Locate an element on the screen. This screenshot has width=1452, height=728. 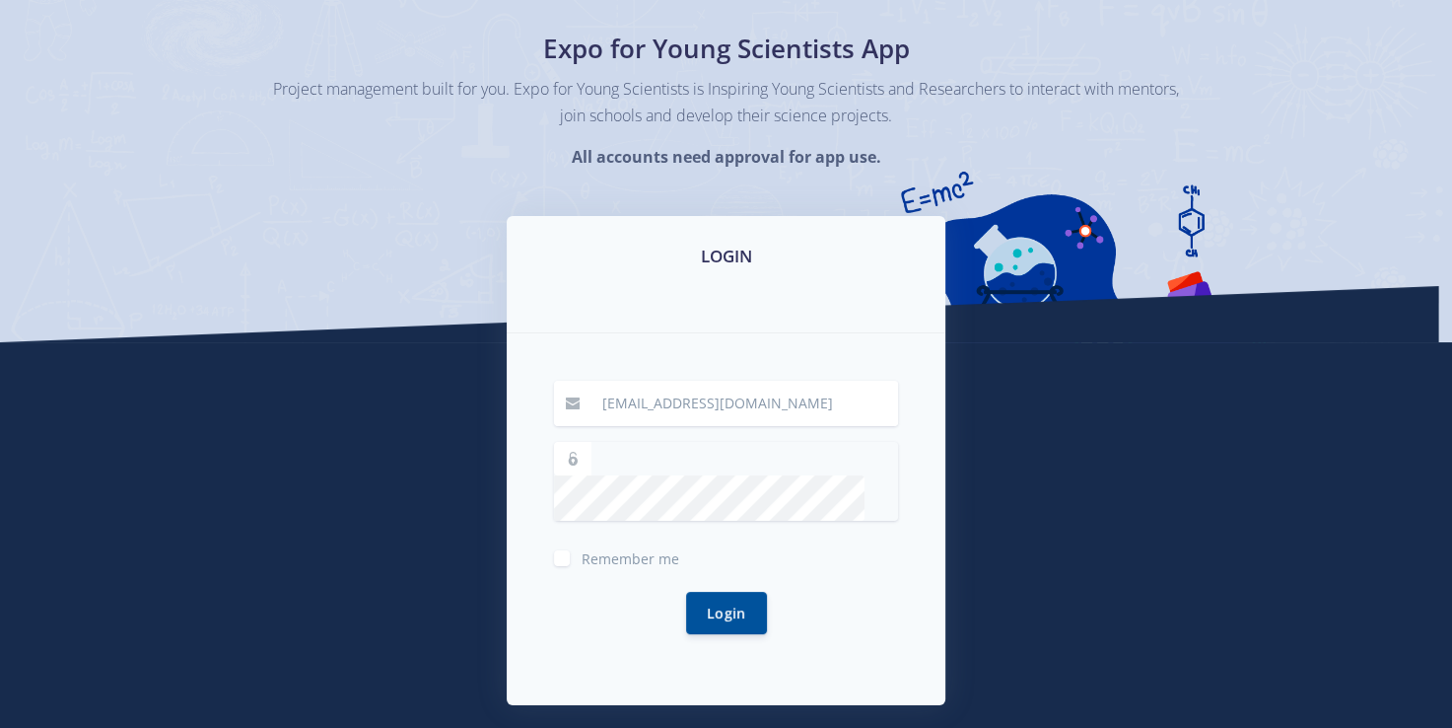
h3: LOGIN is located at coordinates (726, 256).